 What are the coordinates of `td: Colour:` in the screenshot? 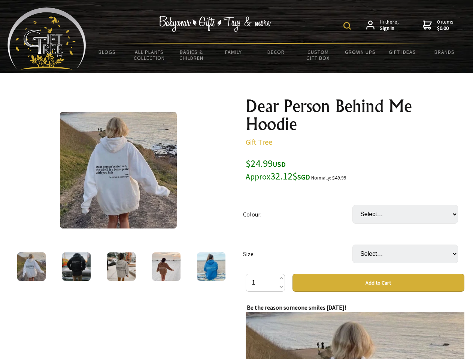 It's located at (298, 214).